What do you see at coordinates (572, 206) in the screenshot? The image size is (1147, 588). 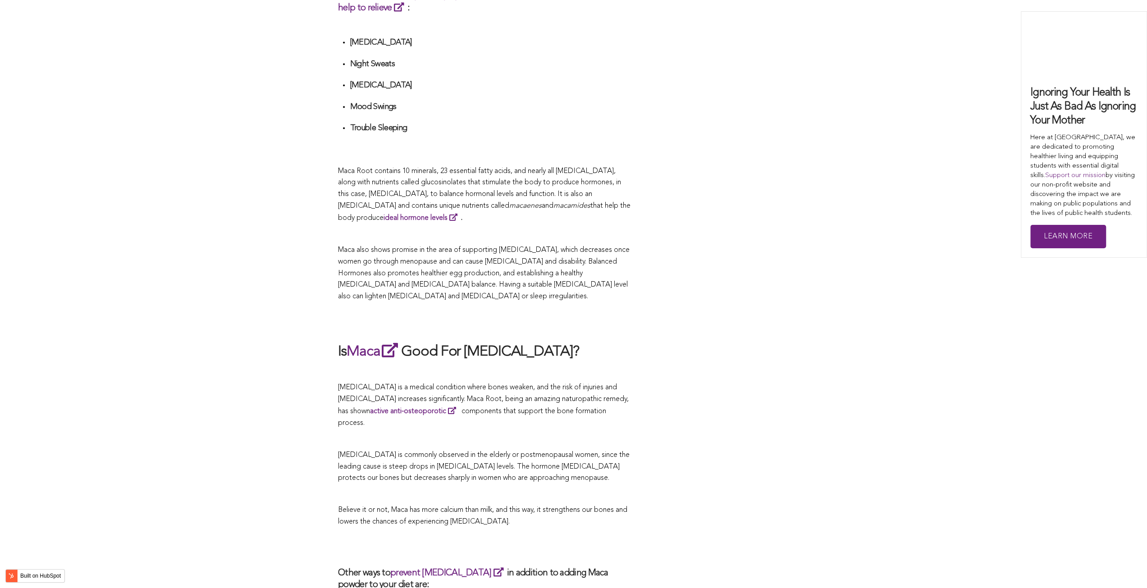 I see `span: macamides` at bounding box center [572, 206].